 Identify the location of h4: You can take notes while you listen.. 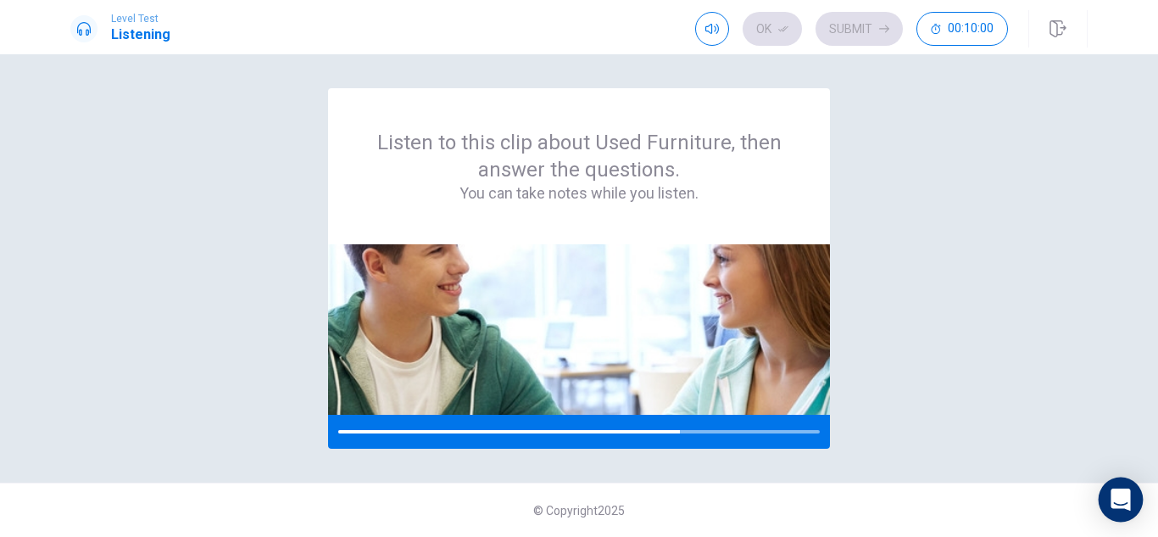
(579, 193).